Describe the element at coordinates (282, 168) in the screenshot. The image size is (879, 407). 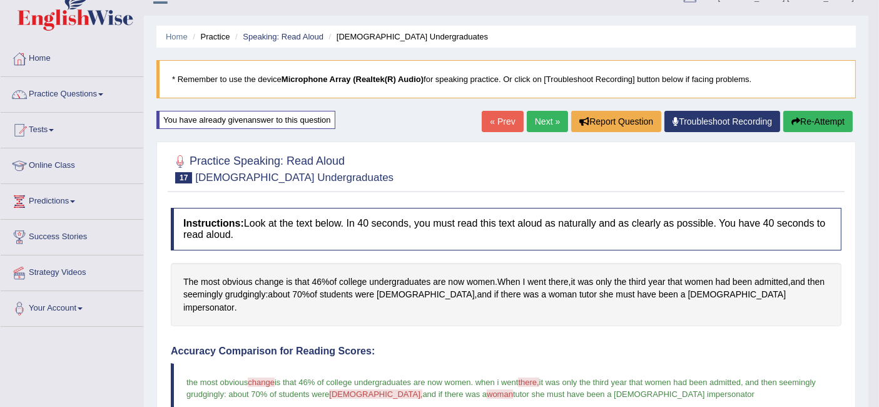
I see `h2: Practice Speaking: Read Aloud` at that location.